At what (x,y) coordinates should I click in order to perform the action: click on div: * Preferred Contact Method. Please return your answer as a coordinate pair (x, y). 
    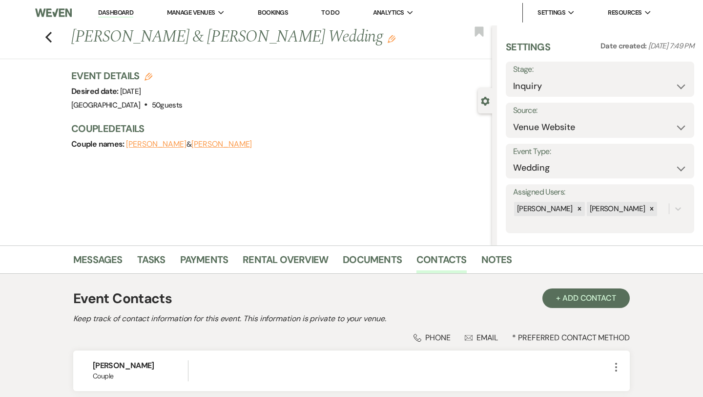
    Looking at the image, I should click on (352, 337).